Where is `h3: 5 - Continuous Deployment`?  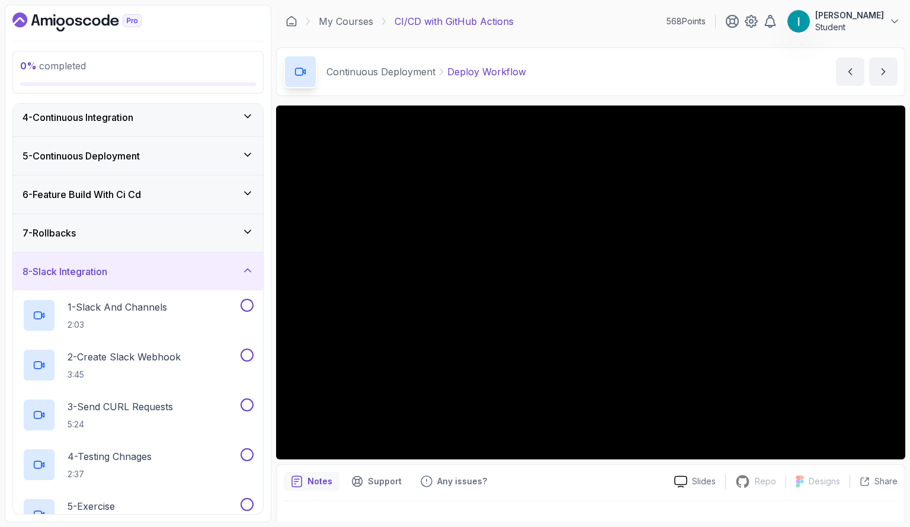
h3: 5 - Continuous Deployment is located at coordinates (81, 156).